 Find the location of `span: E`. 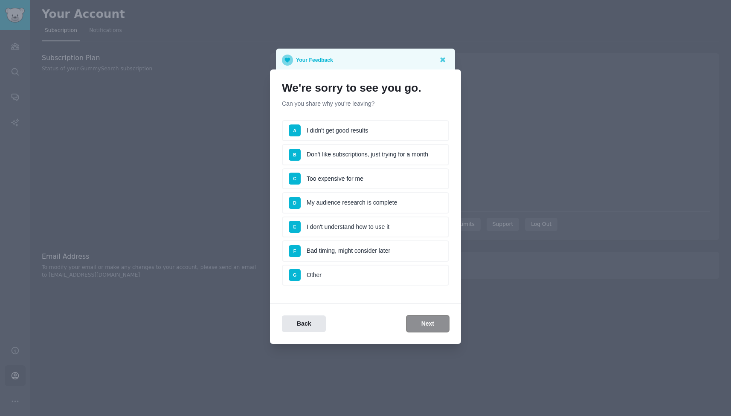

span: E is located at coordinates (294, 227).